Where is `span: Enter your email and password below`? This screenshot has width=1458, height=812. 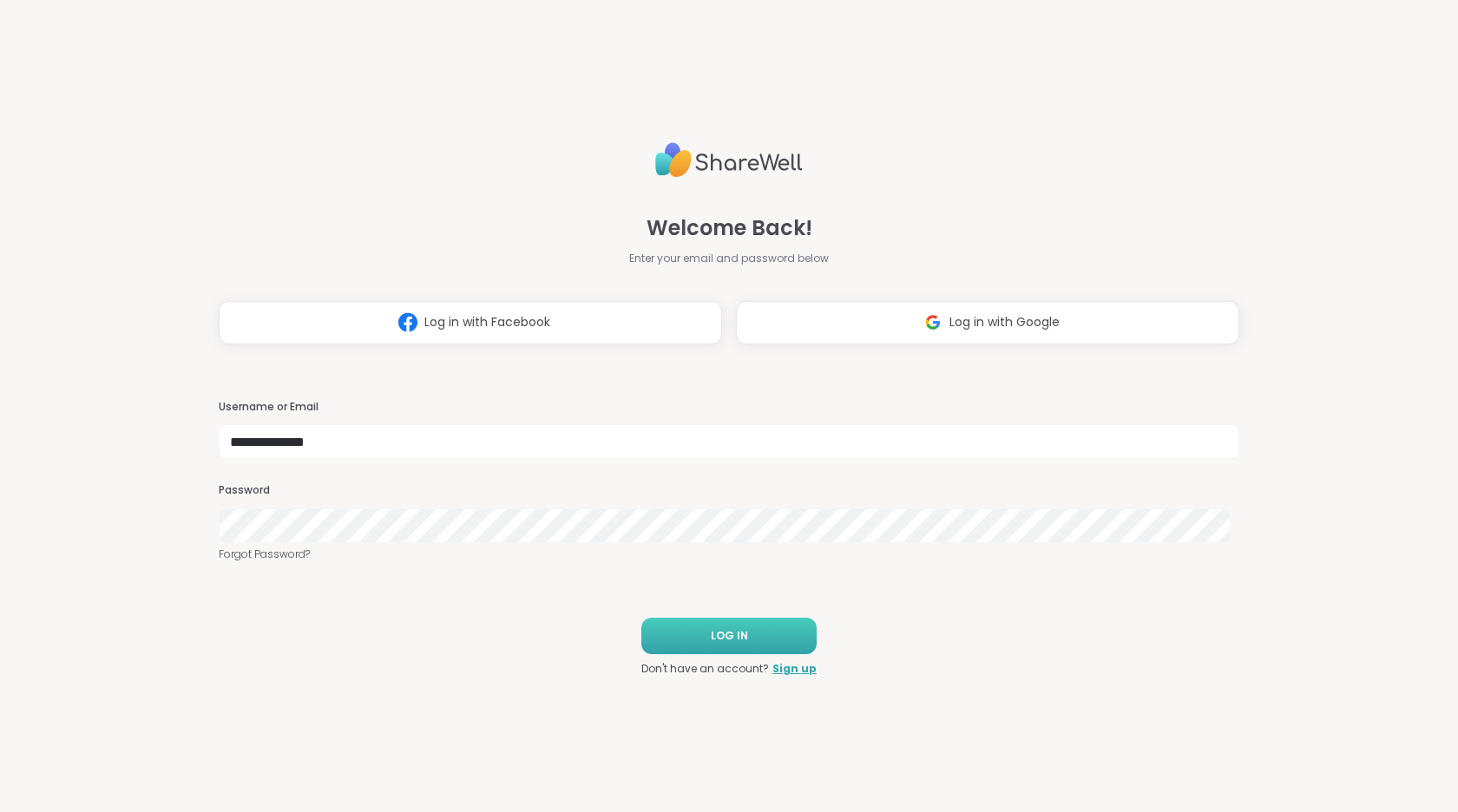
span: Enter your email and password below is located at coordinates (729, 259).